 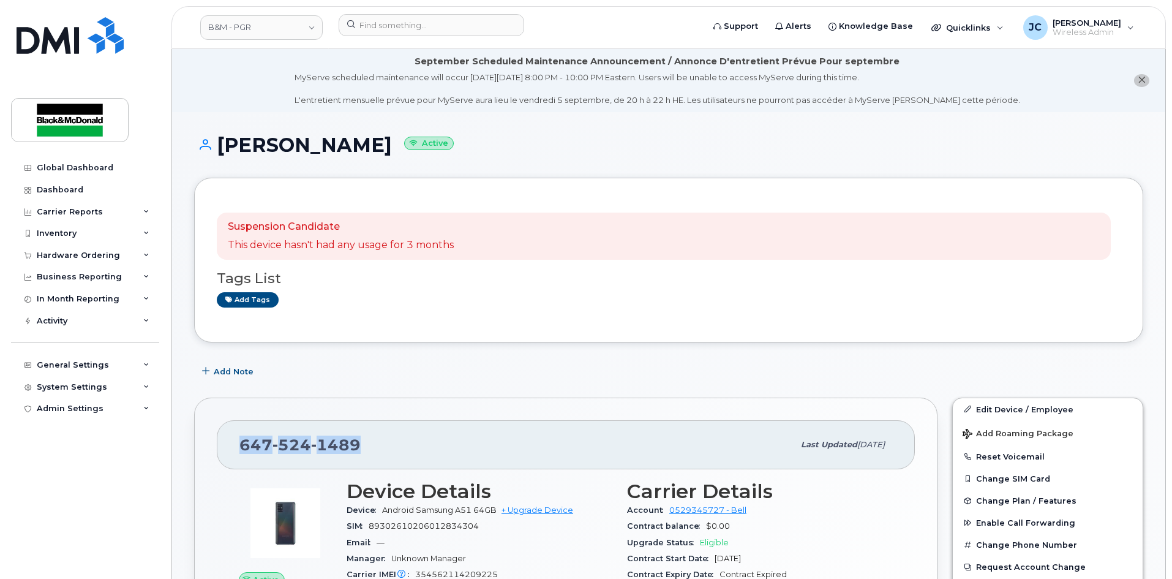 What do you see at coordinates (480, 491) in the screenshot?
I see `h3: Device Details` at bounding box center [480, 491].